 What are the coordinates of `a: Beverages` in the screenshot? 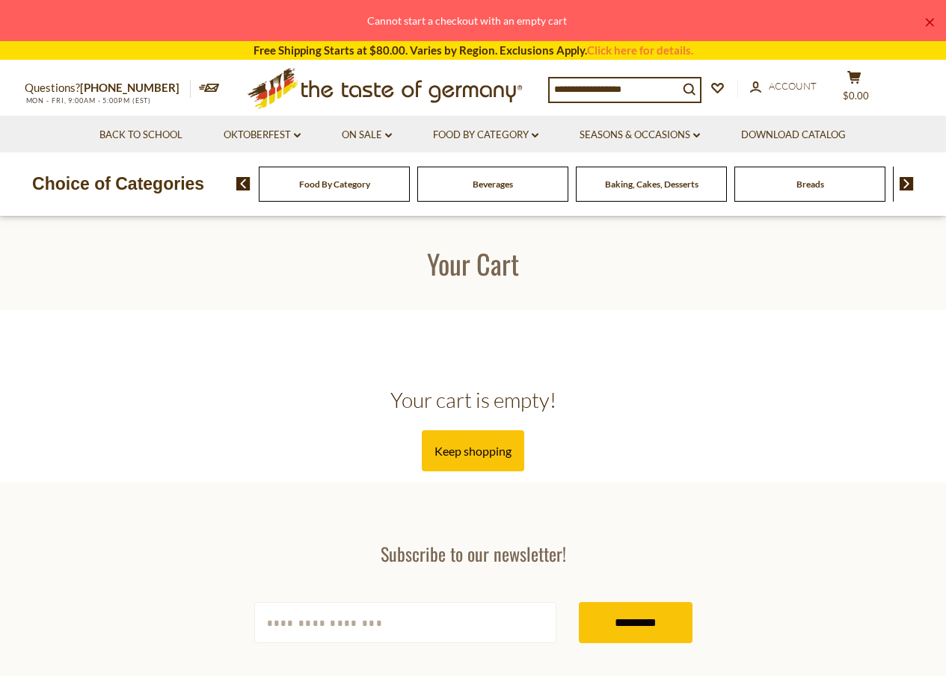 It's located at (493, 184).